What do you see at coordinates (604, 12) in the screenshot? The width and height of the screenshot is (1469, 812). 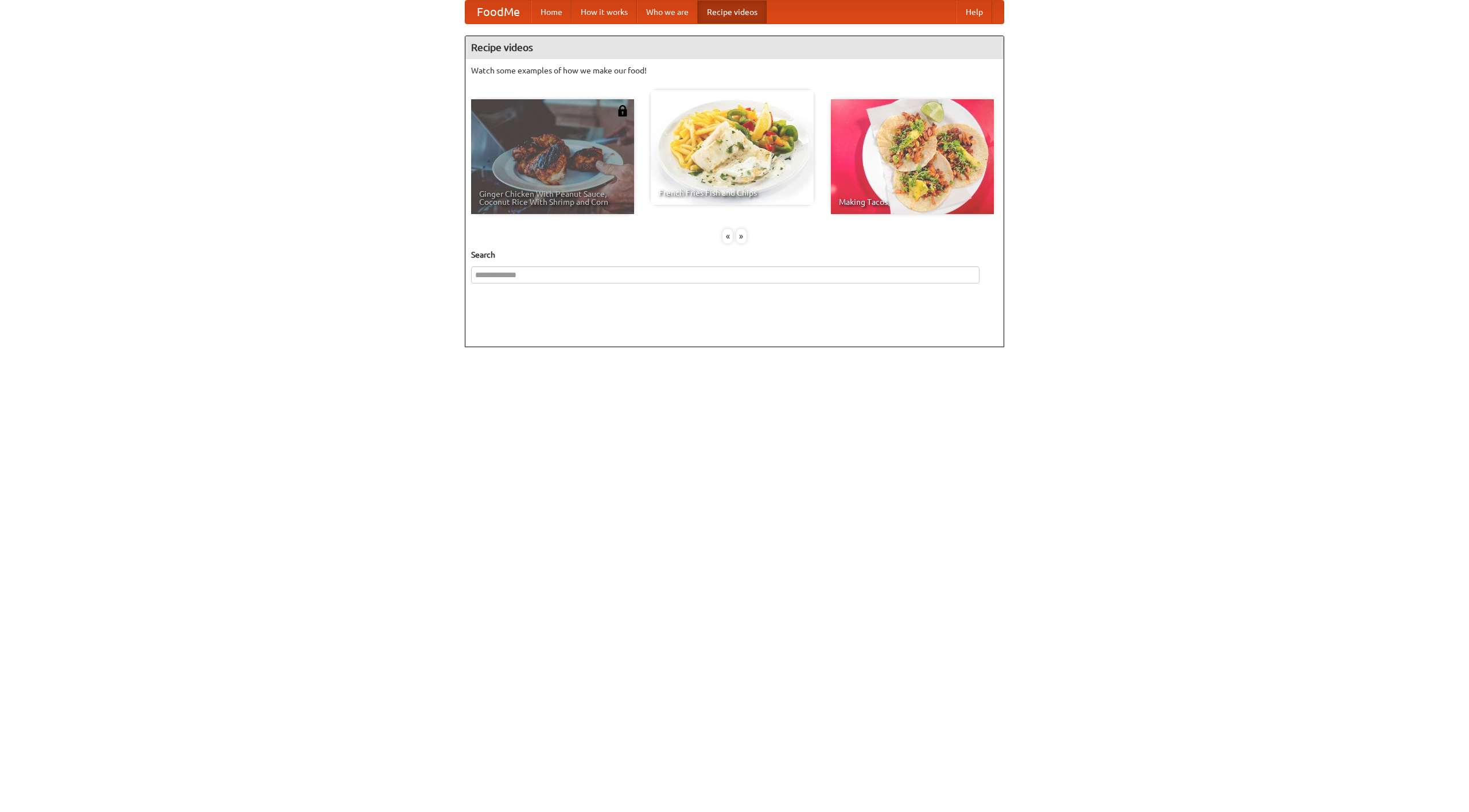 I see `a: How it works` at bounding box center [604, 12].